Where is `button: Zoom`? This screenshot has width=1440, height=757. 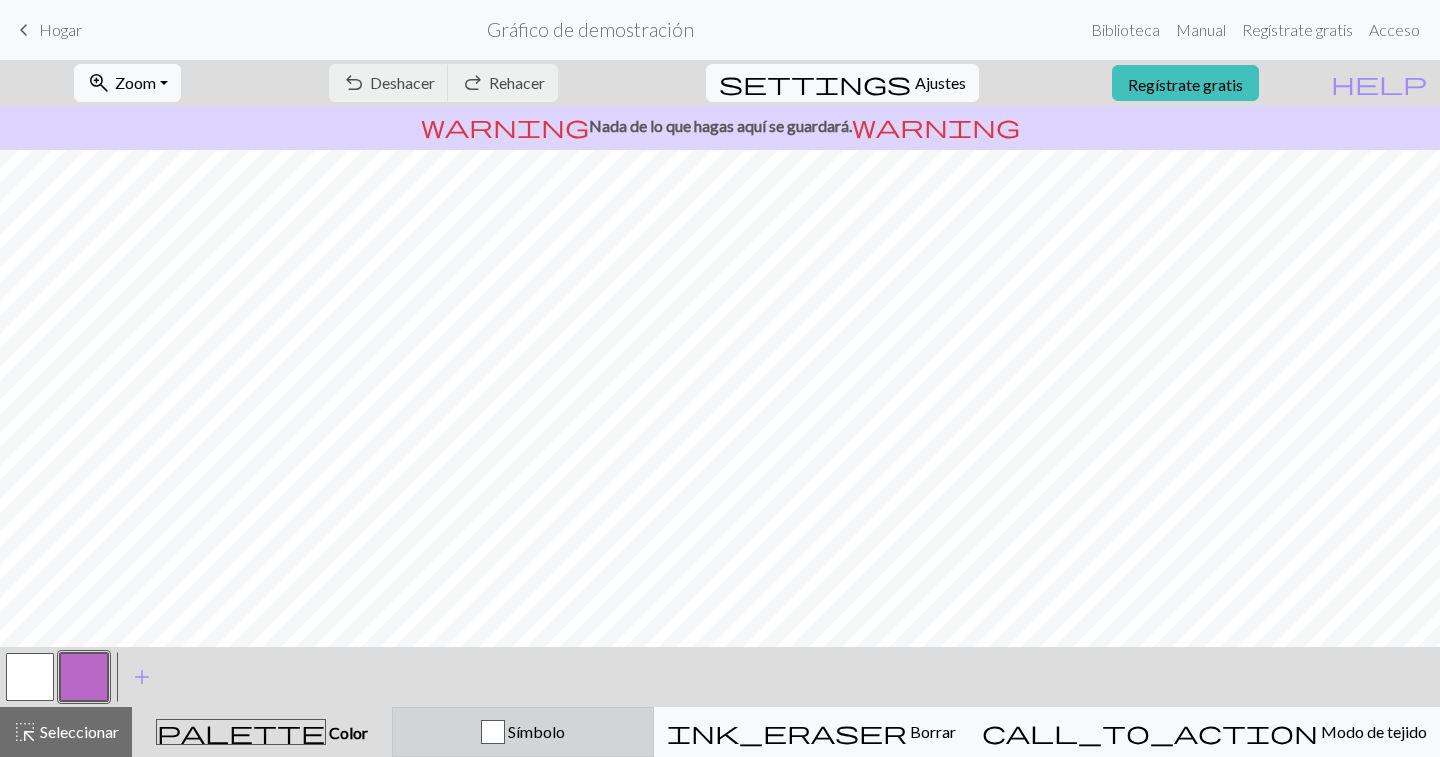 button: Zoom is located at coordinates (127, 83).